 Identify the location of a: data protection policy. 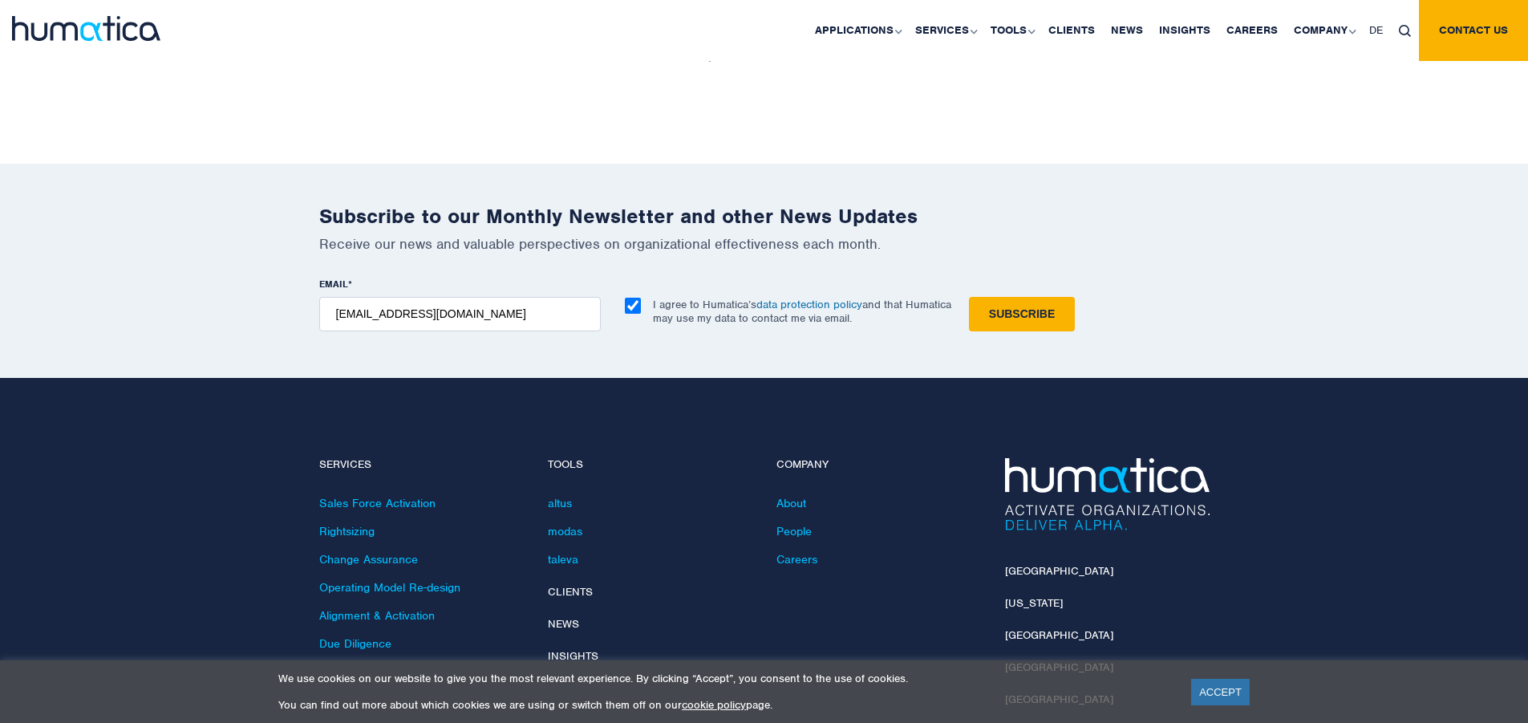
(809, 304).